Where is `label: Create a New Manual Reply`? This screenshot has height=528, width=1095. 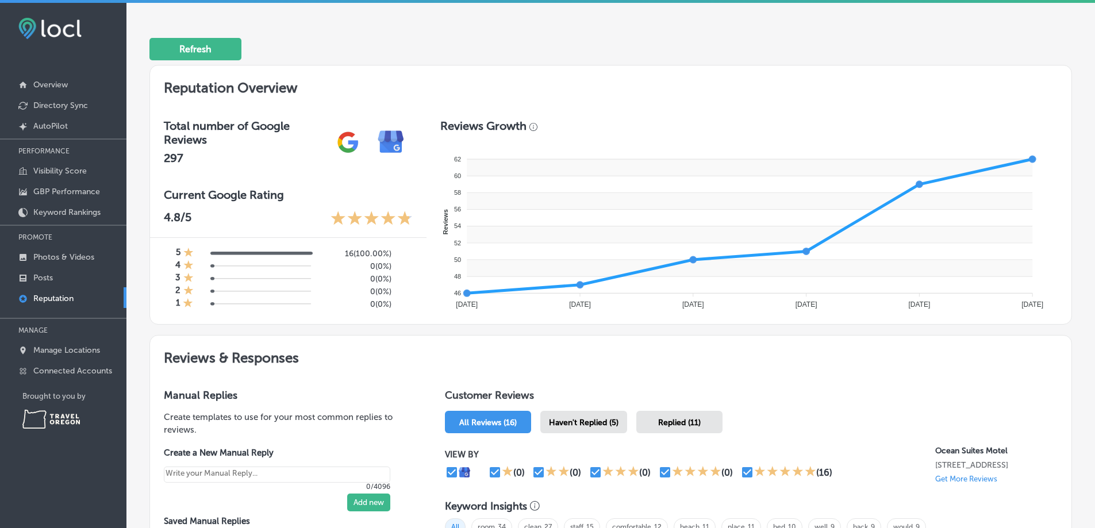 label: Create a New Manual Reply is located at coordinates (277, 453).